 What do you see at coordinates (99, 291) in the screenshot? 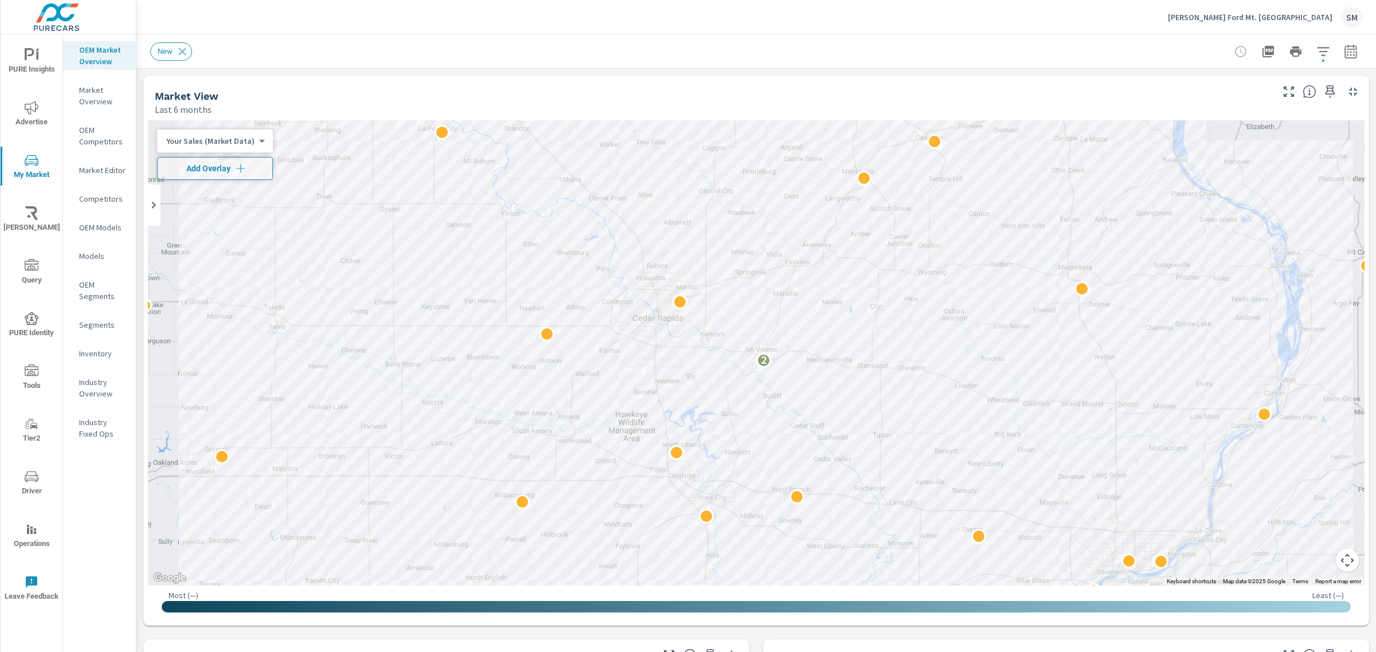
I see `div: OEM Segments` at bounding box center [99, 291].